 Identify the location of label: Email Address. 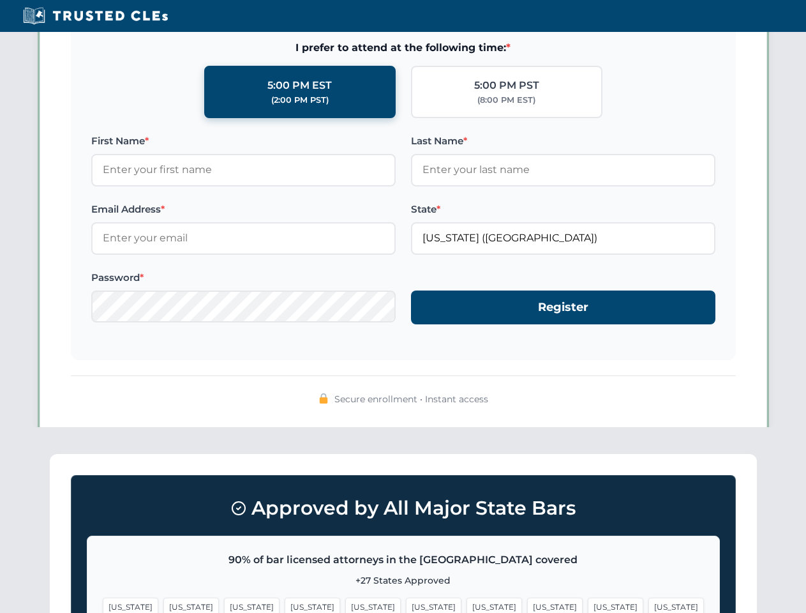
(243, 209).